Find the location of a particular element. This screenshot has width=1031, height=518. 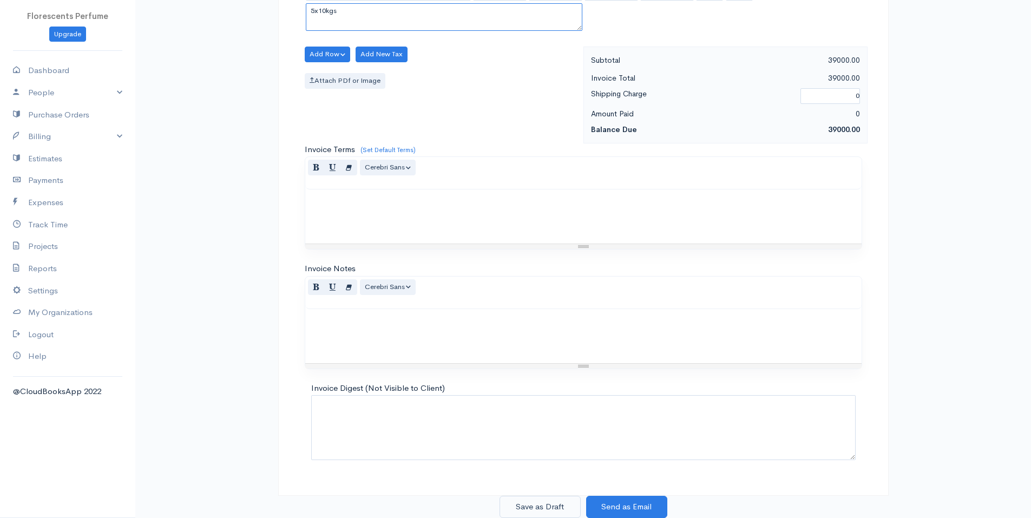

label: Invoice Digest (Not Visible to Client) is located at coordinates (378, 388).